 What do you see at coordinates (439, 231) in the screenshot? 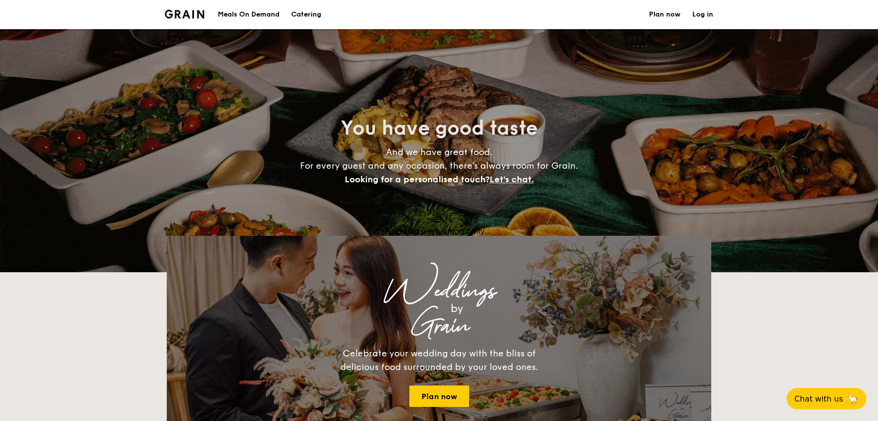
I see `div: Loading menus magically...` at bounding box center [439, 231].